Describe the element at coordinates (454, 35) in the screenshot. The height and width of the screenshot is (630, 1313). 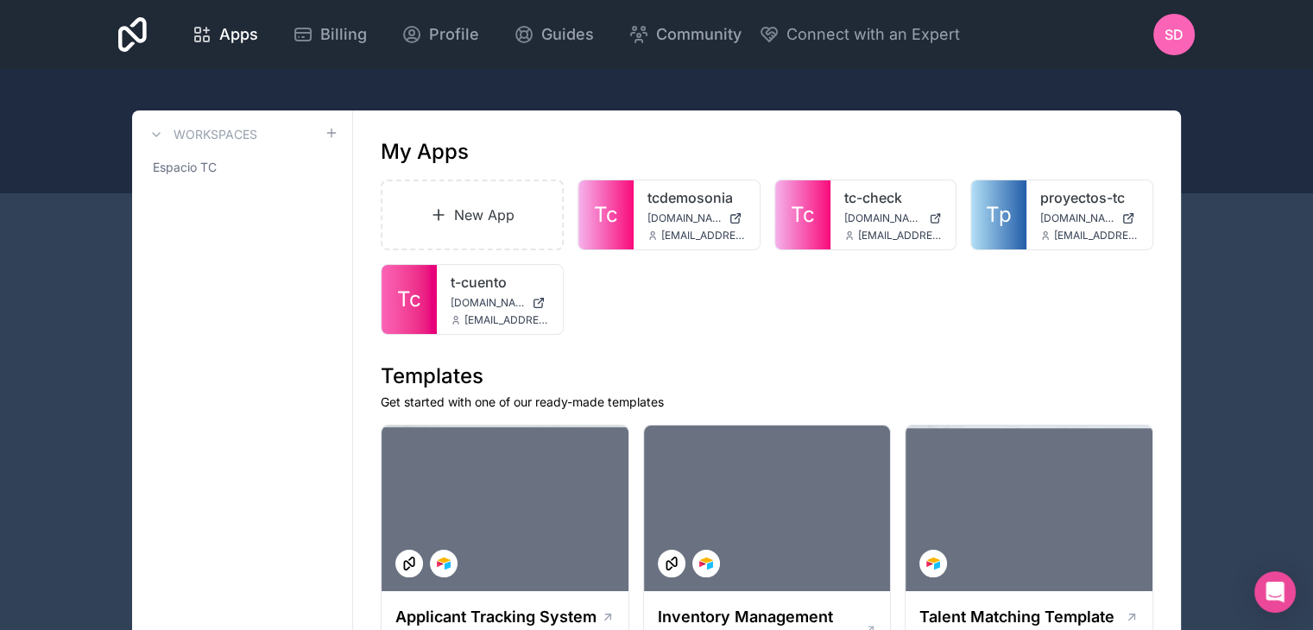
I see `span: Profile` at that location.